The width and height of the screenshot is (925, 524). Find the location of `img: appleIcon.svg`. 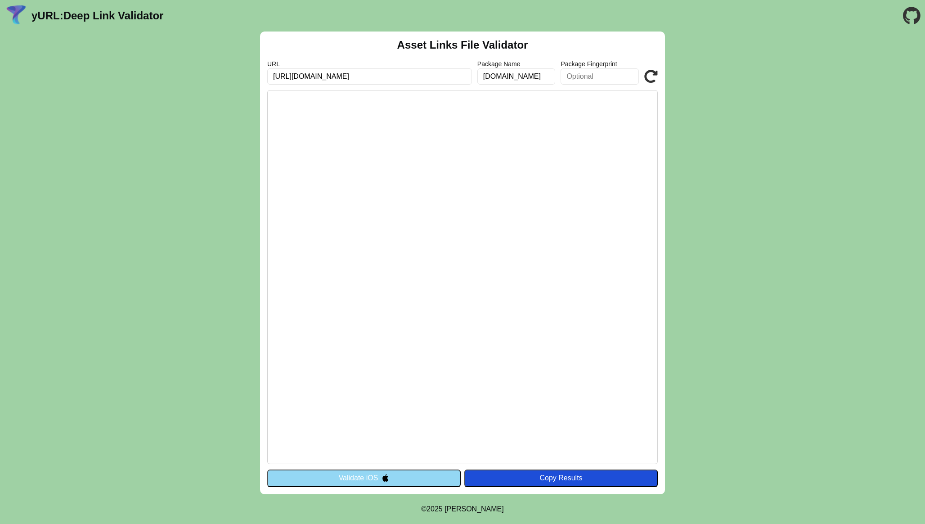

img: appleIcon.svg is located at coordinates (385, 477).